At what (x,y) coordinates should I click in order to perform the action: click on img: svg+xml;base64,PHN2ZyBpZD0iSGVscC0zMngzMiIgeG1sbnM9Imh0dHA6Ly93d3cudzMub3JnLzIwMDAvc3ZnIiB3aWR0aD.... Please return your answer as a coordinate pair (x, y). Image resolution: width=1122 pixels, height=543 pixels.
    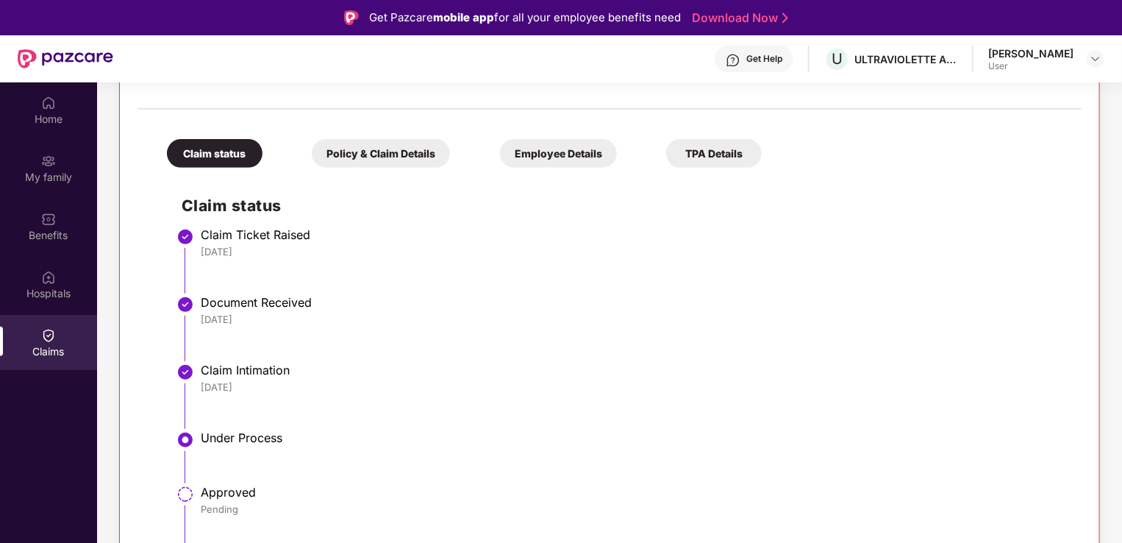
    Looking at the image, I should click on (733, 60).